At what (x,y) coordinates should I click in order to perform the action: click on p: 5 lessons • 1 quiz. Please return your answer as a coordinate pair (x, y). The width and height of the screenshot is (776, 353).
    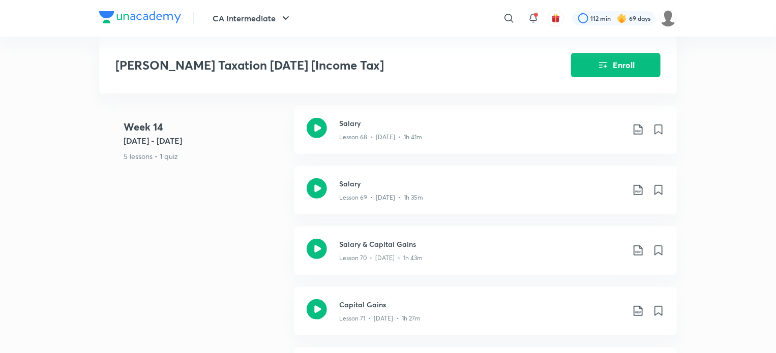
    Looking at the image, I should click on (205, 156).